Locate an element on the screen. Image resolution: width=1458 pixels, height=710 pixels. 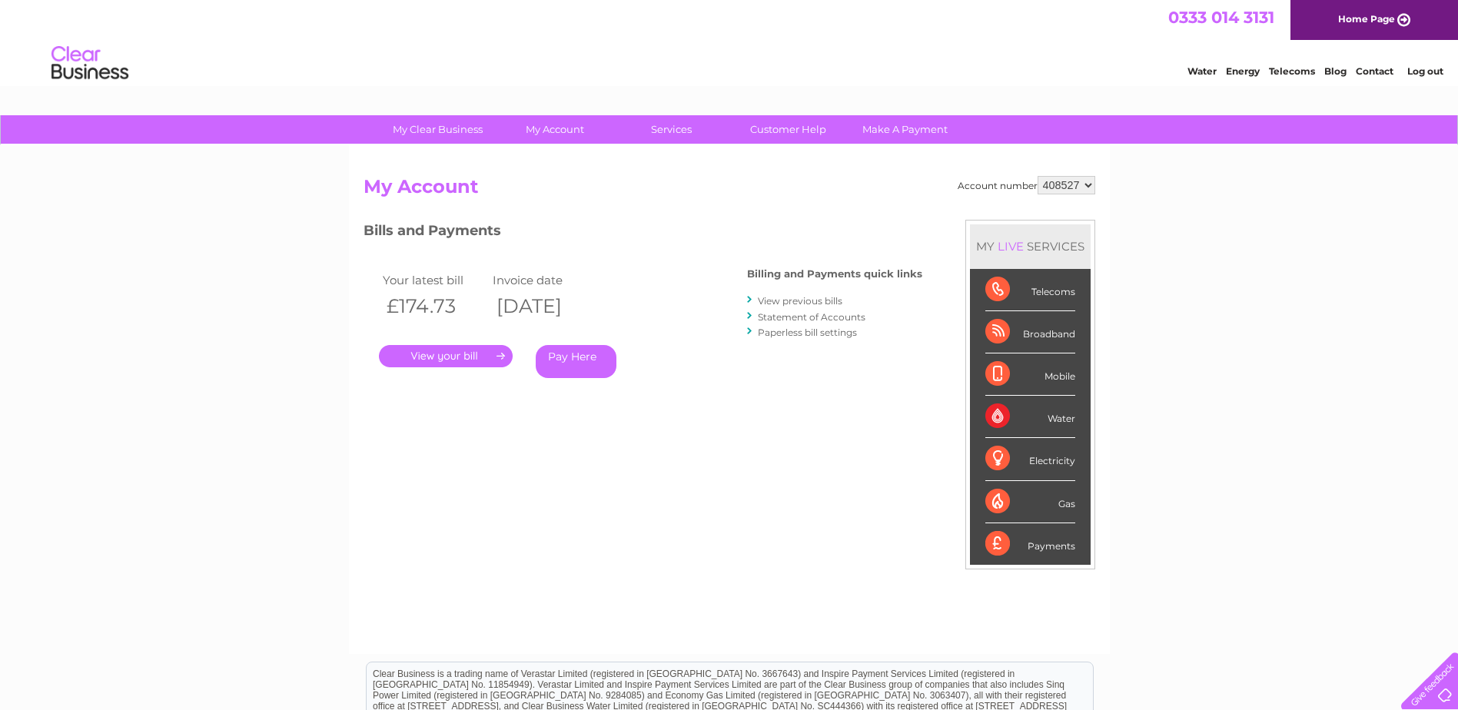
span: 0333 014 3131 is located at coordinates (1222, 17).